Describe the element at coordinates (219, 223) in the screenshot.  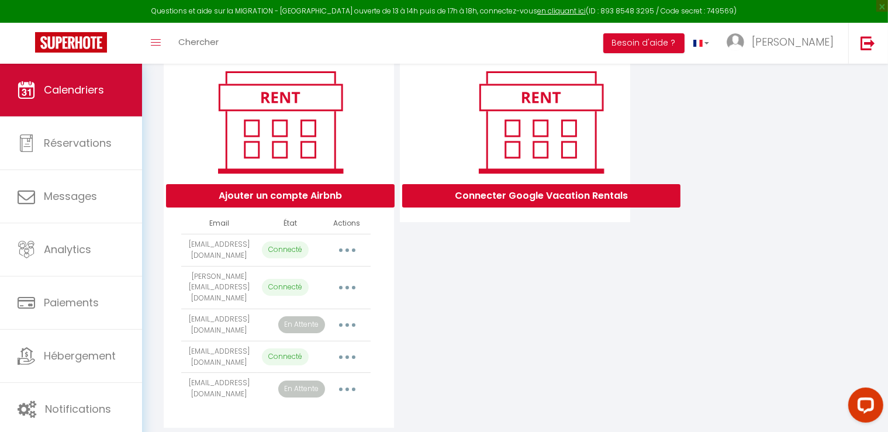
I see `th: Email` at that location.